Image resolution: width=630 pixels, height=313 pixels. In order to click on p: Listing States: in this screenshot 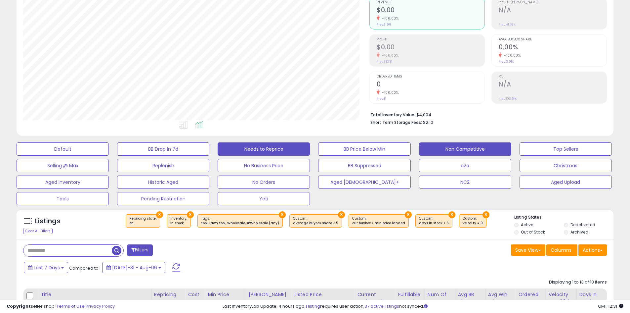, I will do `click(564, 217)`.